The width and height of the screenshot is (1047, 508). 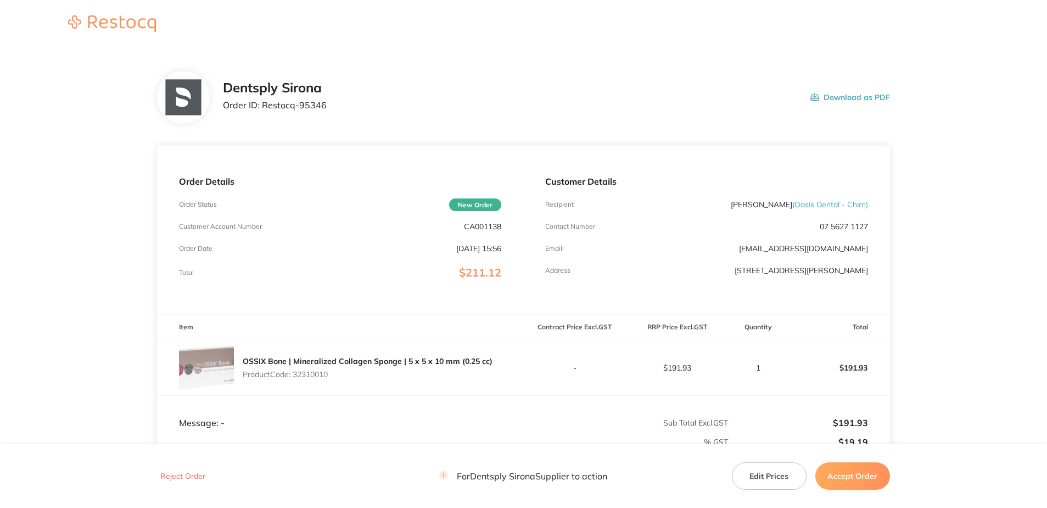 I want to click on button: Edit Prices, so click(x=770, y=476).